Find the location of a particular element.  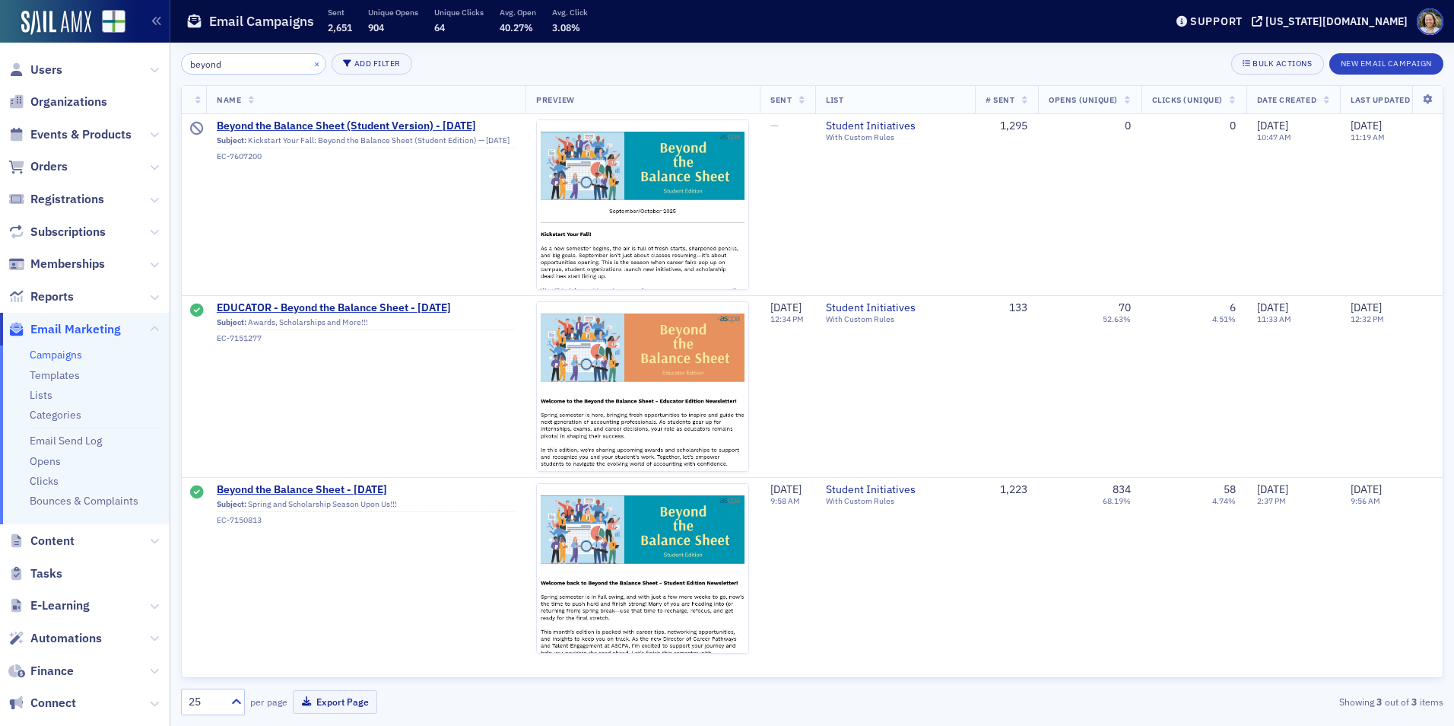

div: 6 is located at coordinates (1233, 308).